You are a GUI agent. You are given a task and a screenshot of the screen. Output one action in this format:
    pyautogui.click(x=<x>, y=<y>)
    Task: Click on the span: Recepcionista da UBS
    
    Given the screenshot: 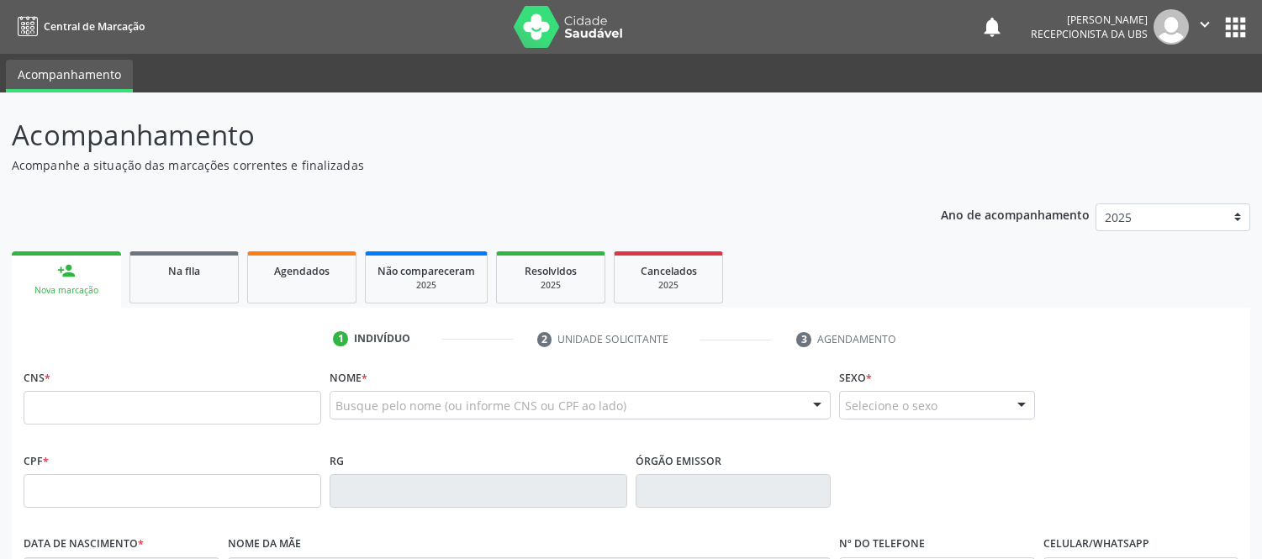 What is the action you would take?
    pyautogui.click(x=1089, y=34)
    